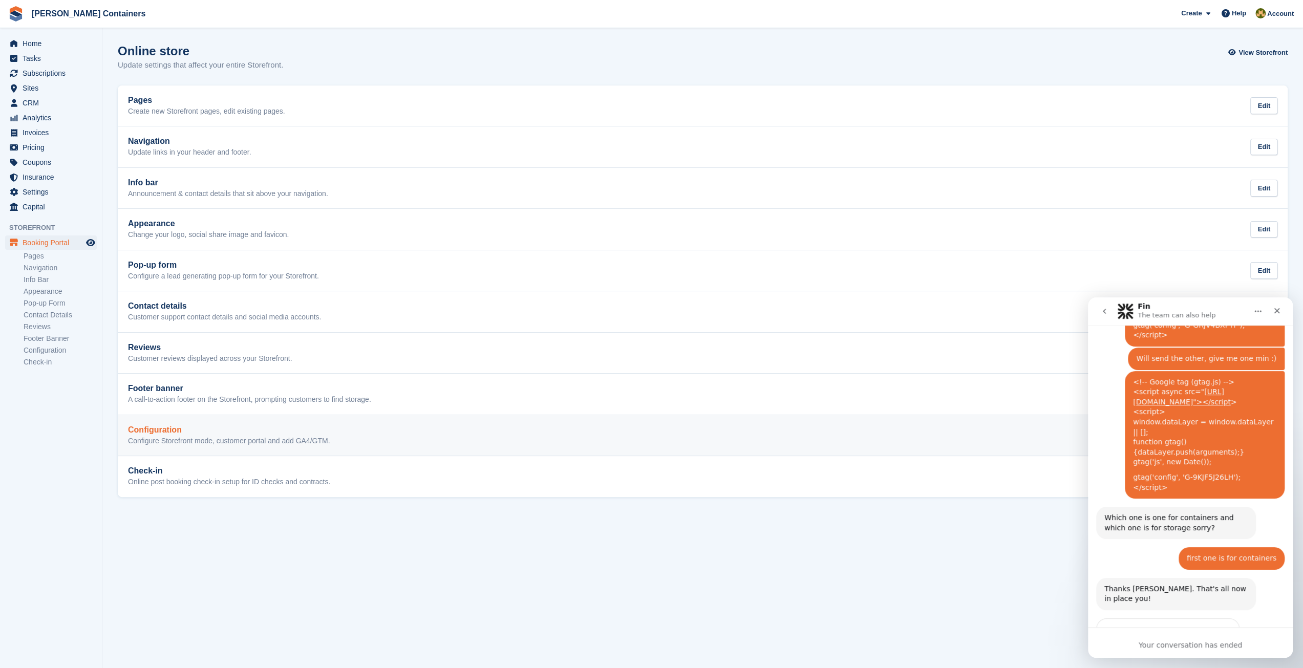 The image size is (1303, 668). What do you see at coordinates (702, 477) in the screenshot?
I see `a: Check-in Online post booking check-in setup for ID checks and contracts. Edit` at bounding box center [702, 477].